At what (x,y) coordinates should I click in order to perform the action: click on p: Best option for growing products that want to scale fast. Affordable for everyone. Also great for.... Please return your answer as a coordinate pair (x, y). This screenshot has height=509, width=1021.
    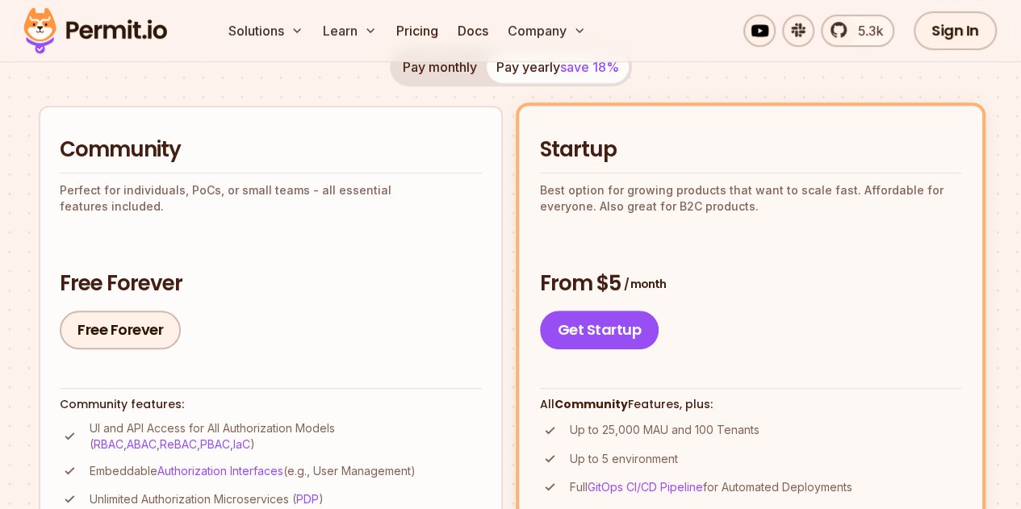
    Looking at the image, I should click on (751, 199).